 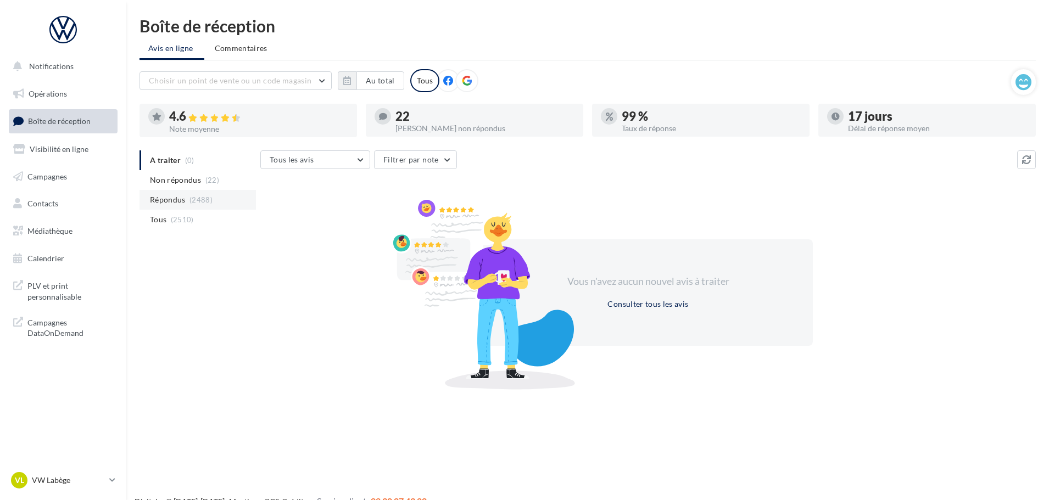 I want to click on div: Taux de réponse, so click(x=711, y=129).